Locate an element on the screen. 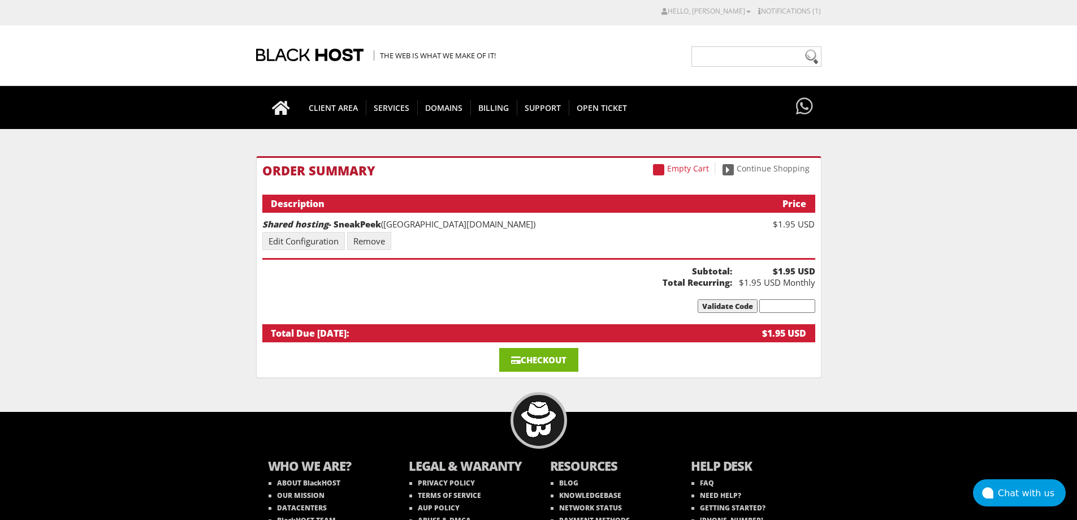 The height and width of the screenshot is (520, 1077). div: Description is located at coordinates (499, 204).